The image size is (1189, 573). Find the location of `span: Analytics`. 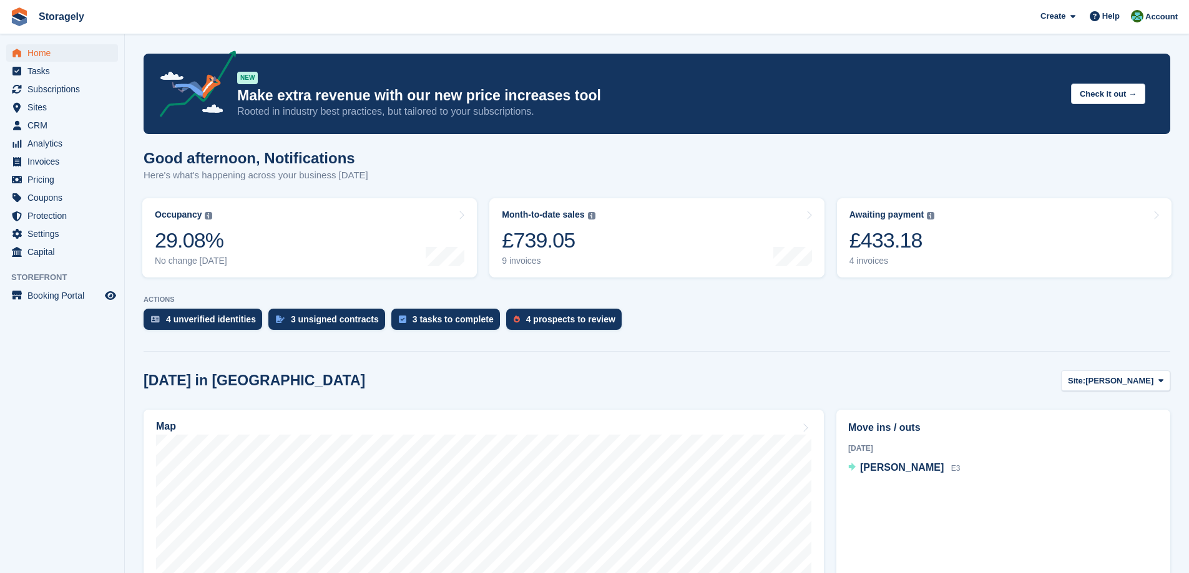

span: Analytics is located at coordinates (65, 144).